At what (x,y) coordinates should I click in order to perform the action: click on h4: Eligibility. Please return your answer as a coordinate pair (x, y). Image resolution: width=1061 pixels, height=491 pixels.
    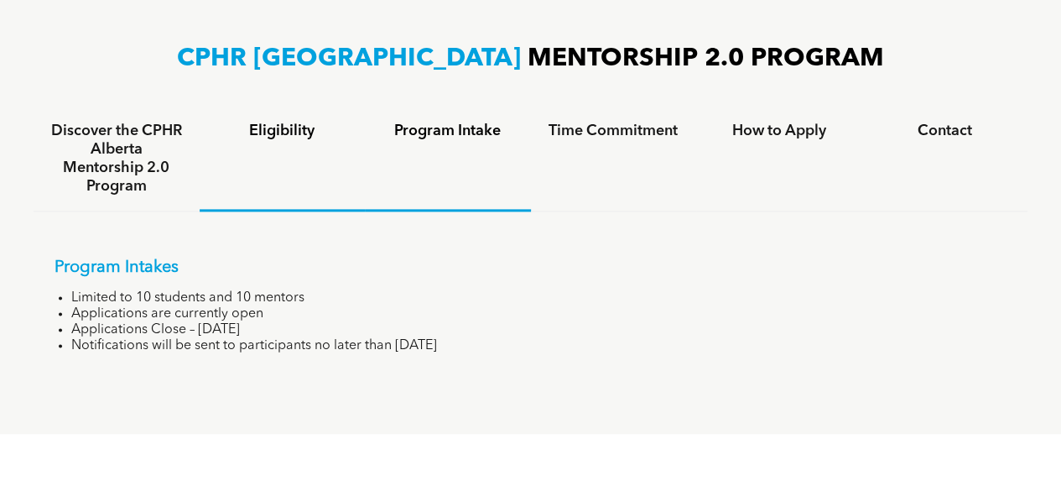
    Looking at the image, I should click on (283, 131).